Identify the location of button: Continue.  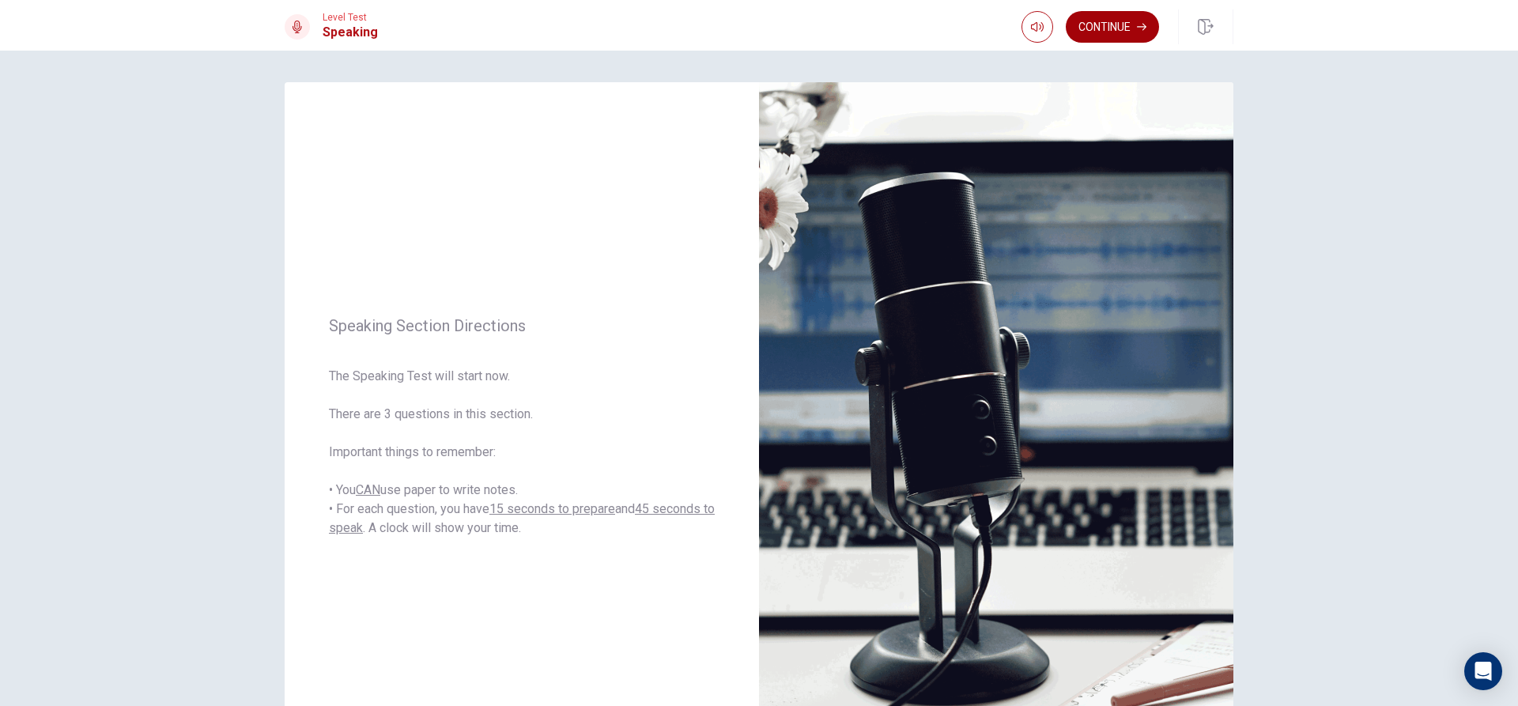
(1112, 27).